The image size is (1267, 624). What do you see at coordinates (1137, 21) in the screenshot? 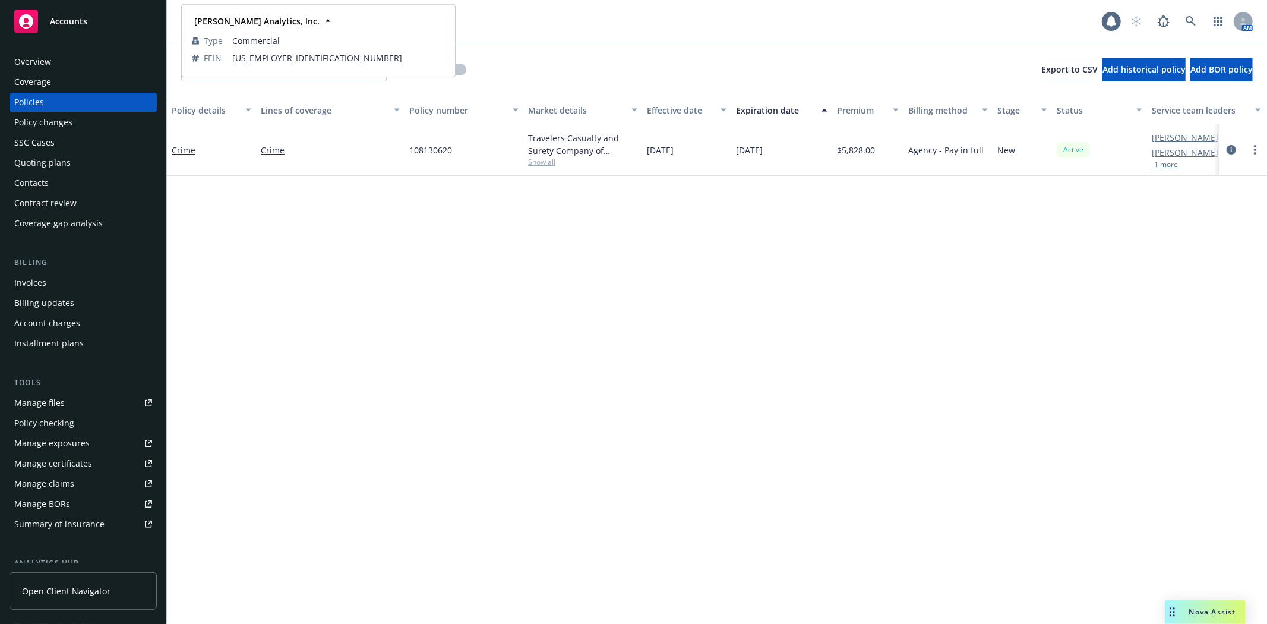
I see `a: Start snowing` at bounding box center [1137, 21].